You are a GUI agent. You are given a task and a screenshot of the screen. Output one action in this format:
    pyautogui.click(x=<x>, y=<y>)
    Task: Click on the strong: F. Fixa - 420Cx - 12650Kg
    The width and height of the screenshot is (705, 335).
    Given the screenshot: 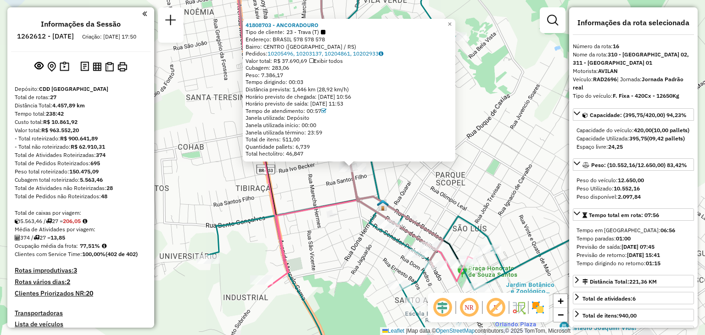 What is the action you would take?
    pyautogui.click(x=645, y=95)
    